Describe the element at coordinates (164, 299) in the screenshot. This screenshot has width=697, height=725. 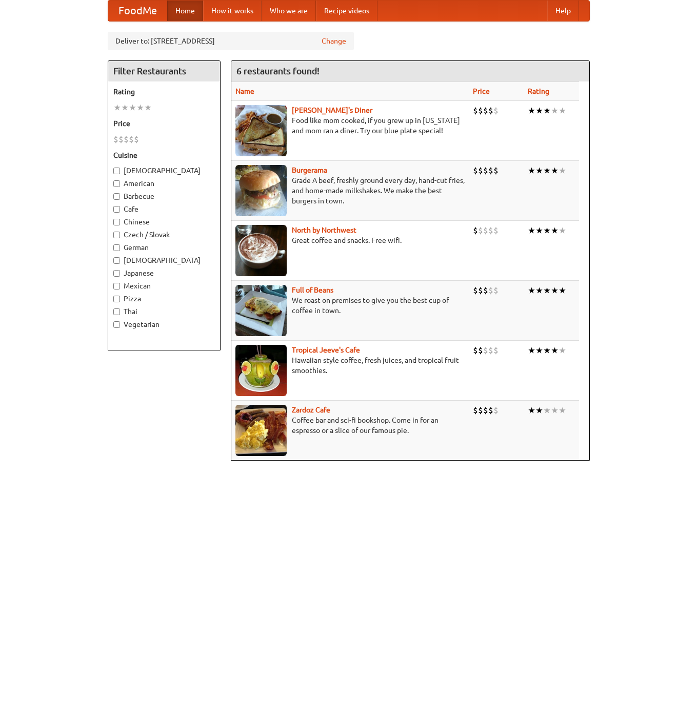
I see `label: Pizza` at that location.